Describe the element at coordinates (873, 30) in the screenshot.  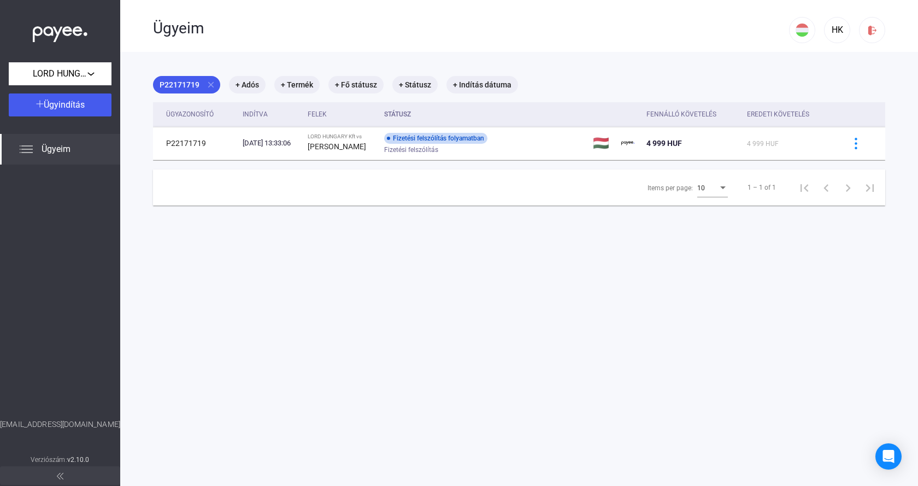
I see `button: logout-red` at that location.